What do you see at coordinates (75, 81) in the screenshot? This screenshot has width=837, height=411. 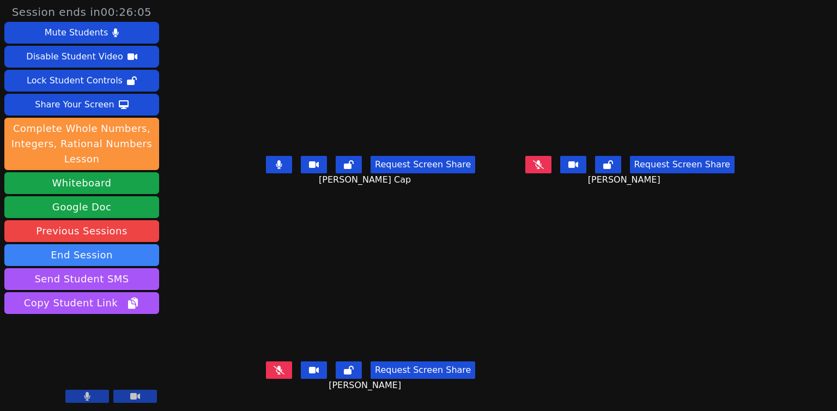 I see `div: Lock Student Controls` at bounding box center [75, 81].